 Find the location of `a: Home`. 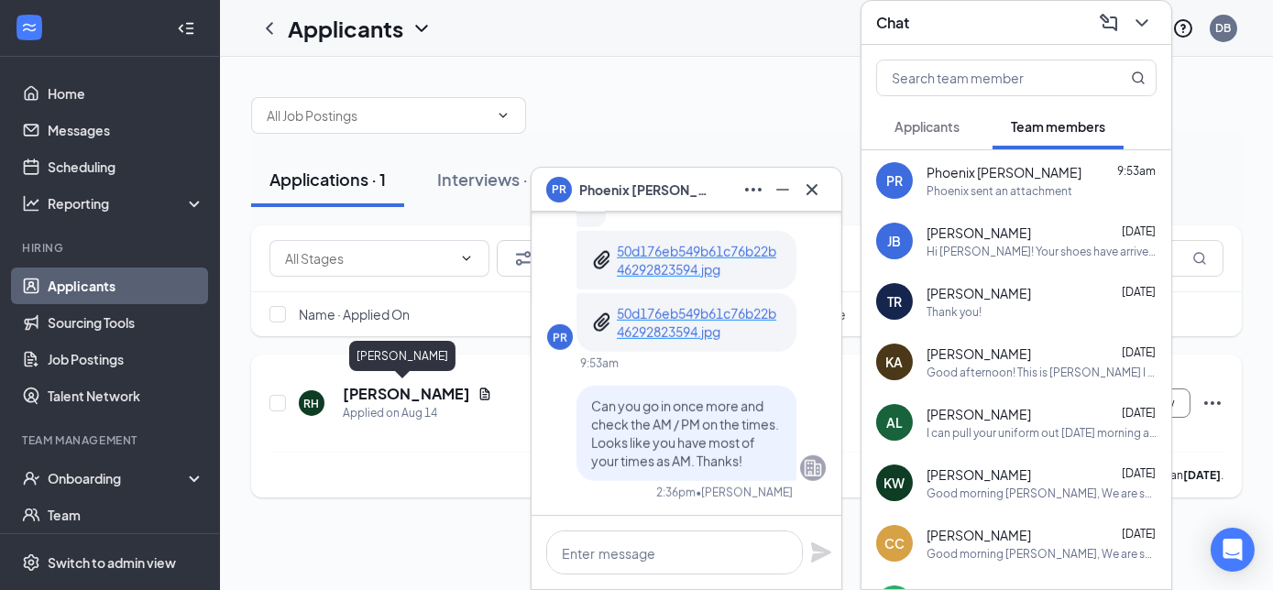

a: Home is located at coordinates (126, 94).